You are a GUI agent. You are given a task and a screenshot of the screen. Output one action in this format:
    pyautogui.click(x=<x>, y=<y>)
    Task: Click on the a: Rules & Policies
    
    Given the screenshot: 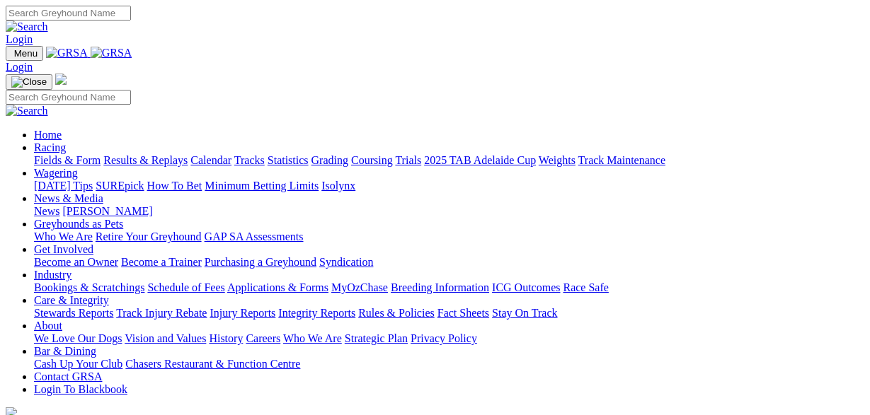 What is the action you would take?
    pyautogui.click(x=396, y=313)
    